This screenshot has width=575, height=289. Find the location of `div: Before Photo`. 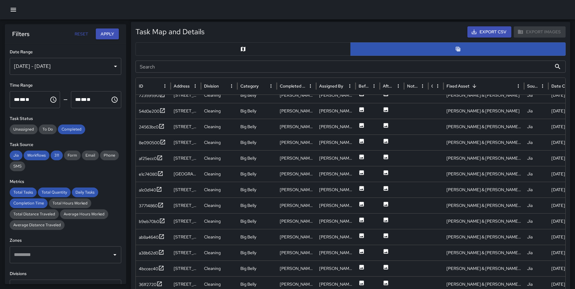

div: Before Photo is located at coordinates (364, 86).